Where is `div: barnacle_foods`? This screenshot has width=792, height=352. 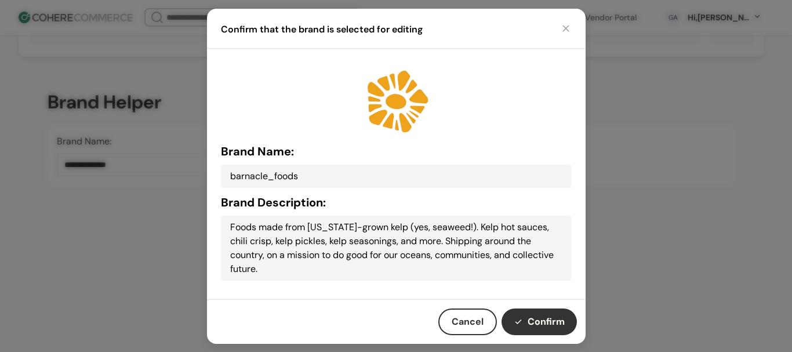
div: barnacle_foods is located at coordinates (396, 176).